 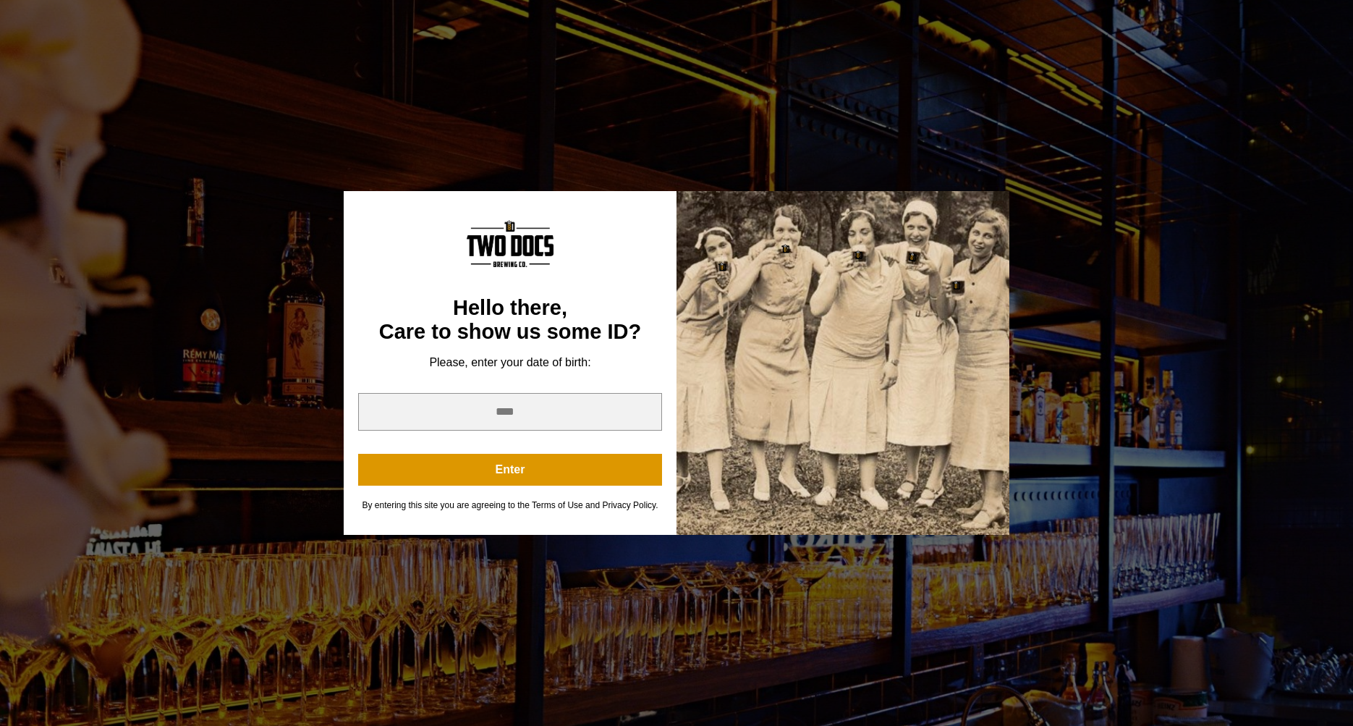 I want to click on img: Content Logo, so click(x=510, y=243).